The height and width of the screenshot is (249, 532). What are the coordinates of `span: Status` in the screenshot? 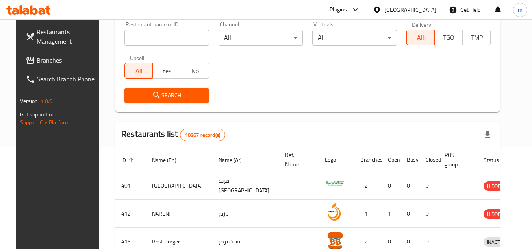 It's located at (496, 160).